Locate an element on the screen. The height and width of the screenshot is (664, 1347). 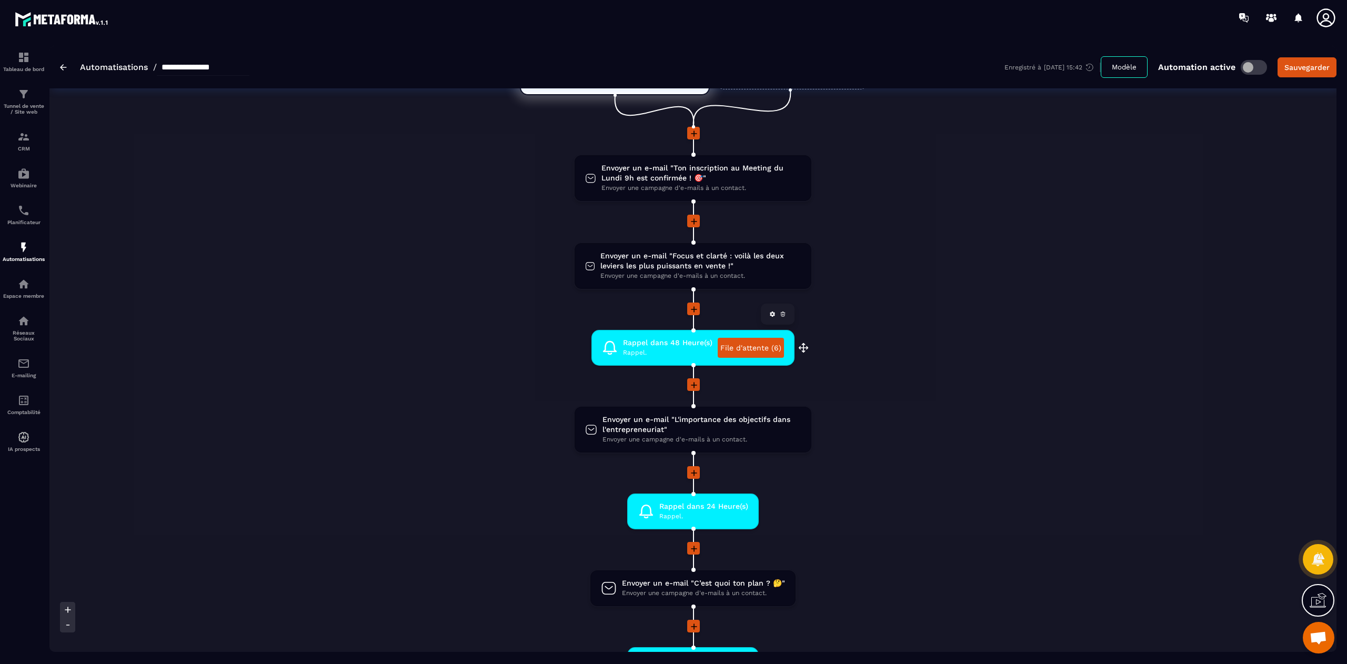
a: formationformationCRM is located at coordinates (24, 141).